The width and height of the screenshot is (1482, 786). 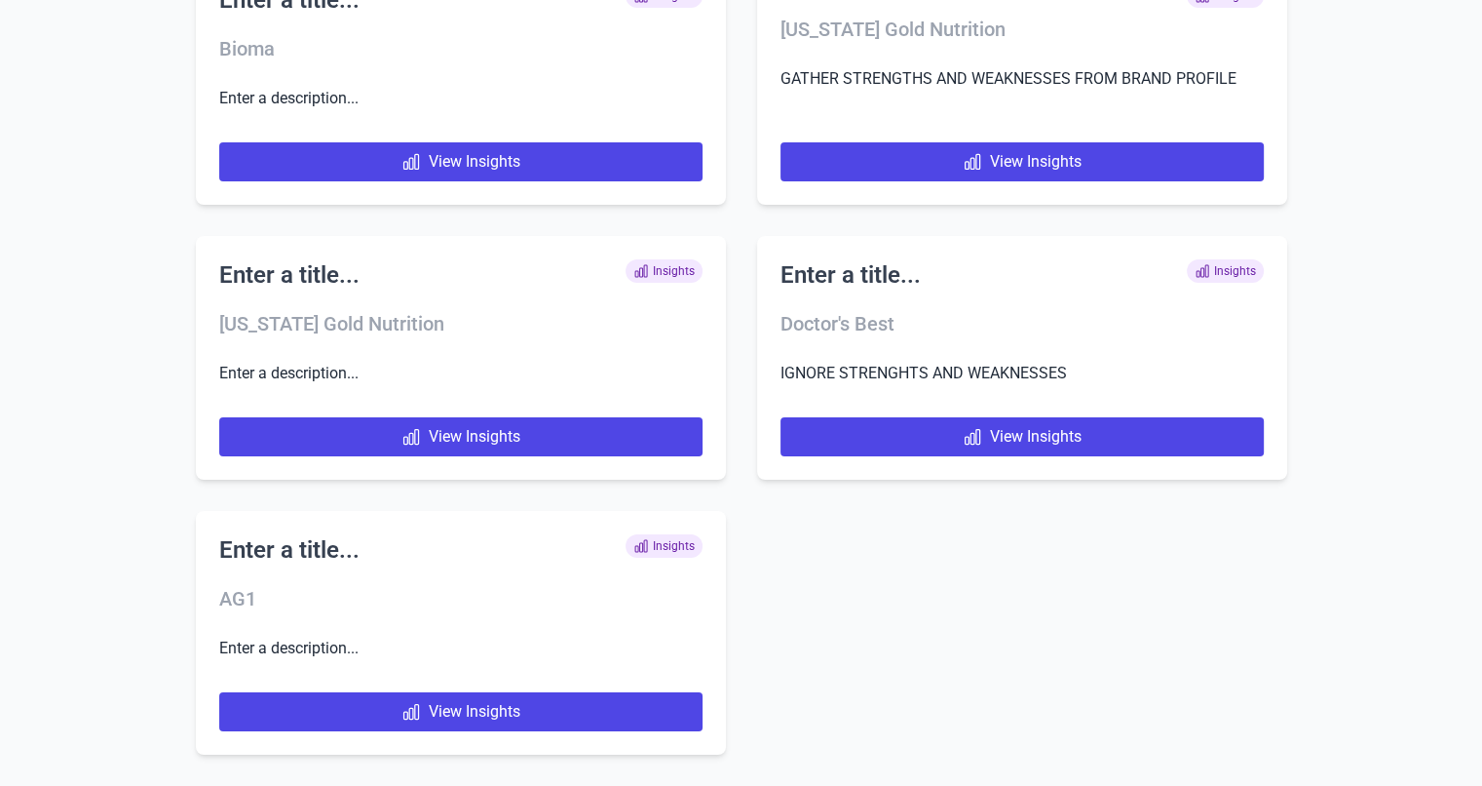 What do you see at coordinates (1022, 324) in the screenshot?
I see `h3: Doctor's Best` at bounding box center [1022, 324].